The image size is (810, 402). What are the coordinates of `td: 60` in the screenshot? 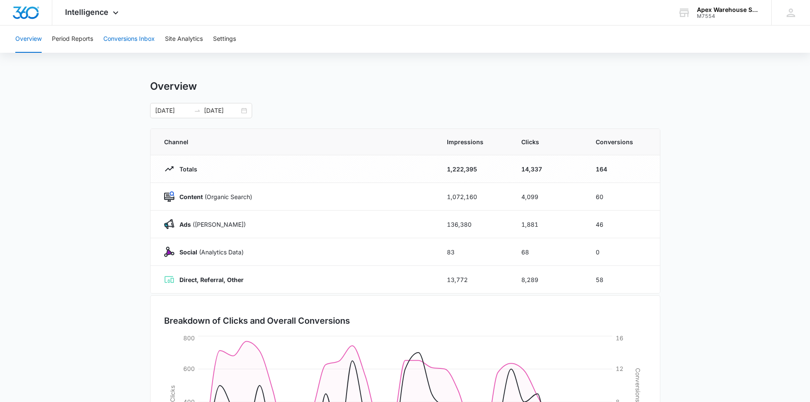 It's located at (622, 196).